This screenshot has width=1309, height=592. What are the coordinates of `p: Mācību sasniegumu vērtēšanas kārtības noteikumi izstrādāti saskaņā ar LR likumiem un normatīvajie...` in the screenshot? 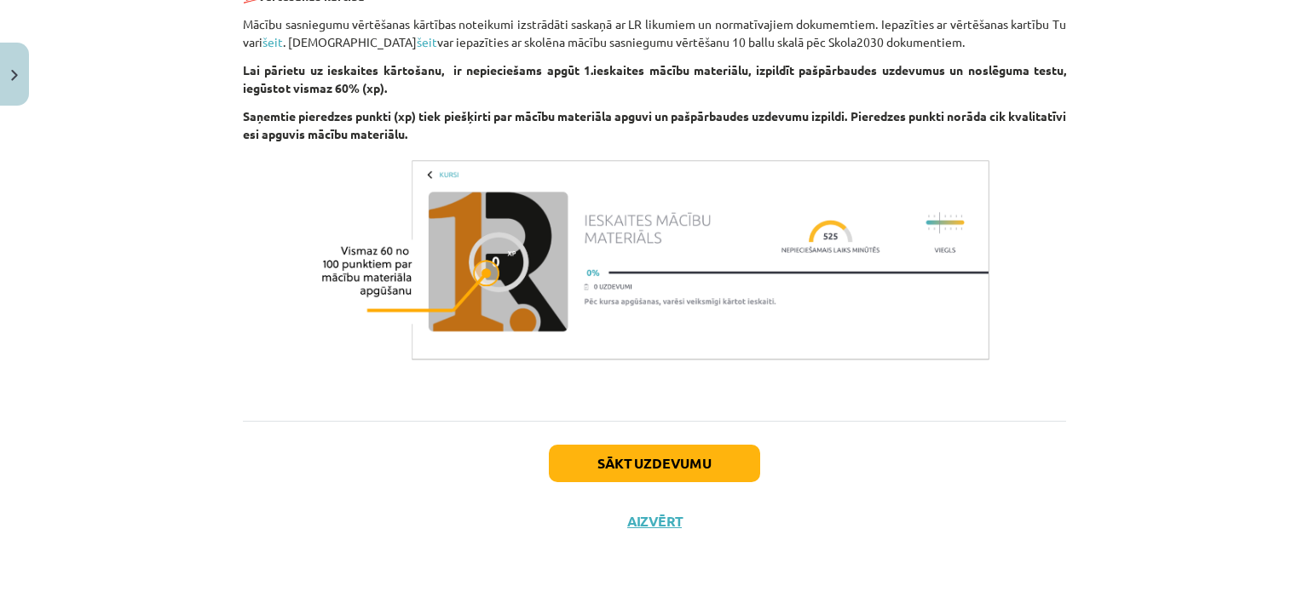 It's located at (655, 33).